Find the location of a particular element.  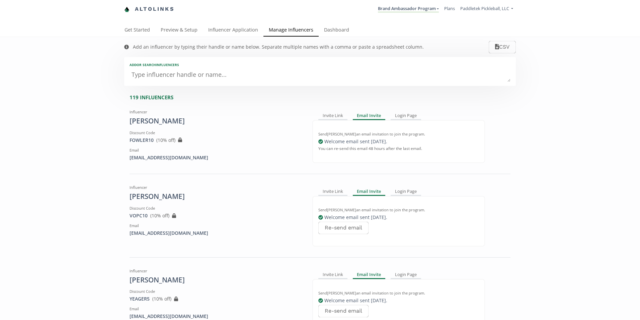

button: CSV is located at coordinates (502, 47).